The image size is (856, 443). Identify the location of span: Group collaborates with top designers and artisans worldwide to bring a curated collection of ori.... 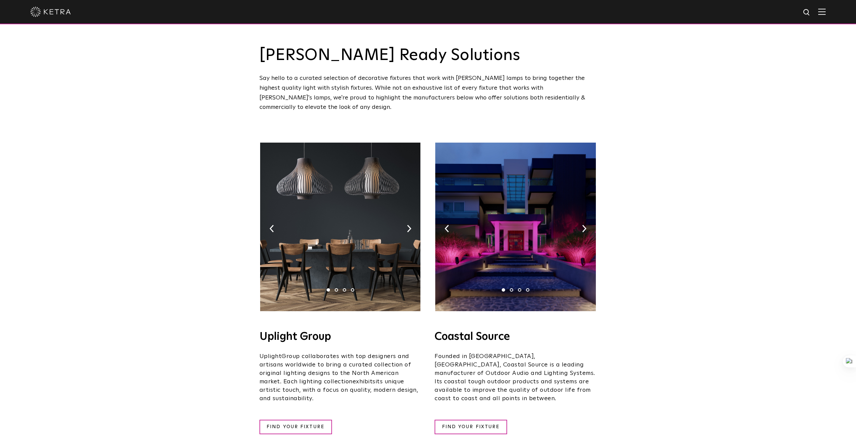
(335, 369).